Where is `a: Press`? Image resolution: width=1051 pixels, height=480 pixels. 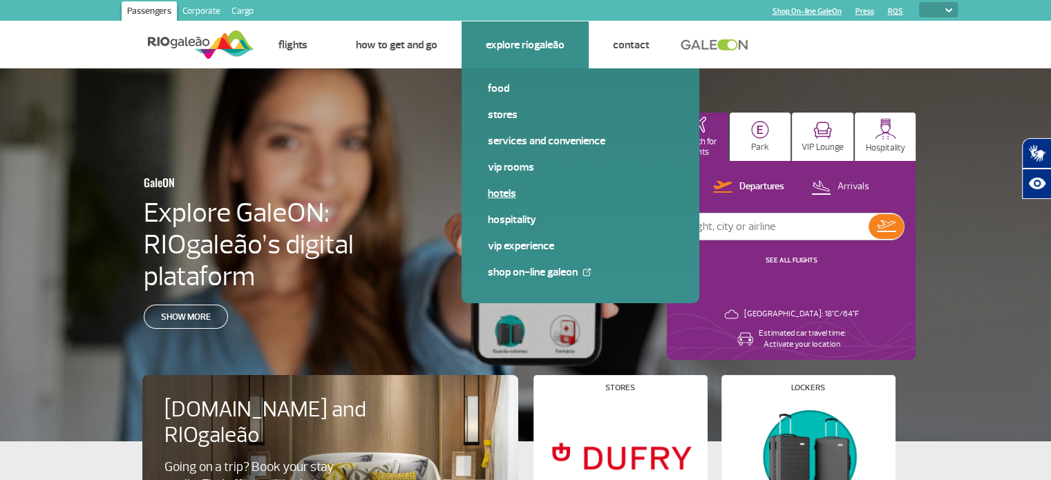
a: Press is located at coordinates (864, 11).